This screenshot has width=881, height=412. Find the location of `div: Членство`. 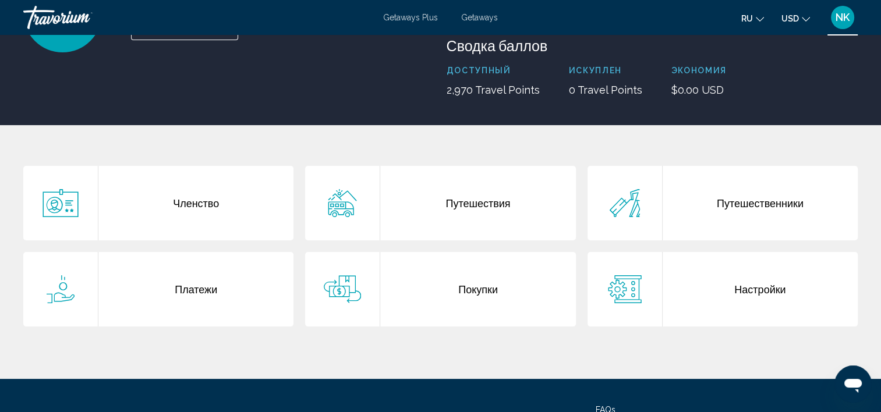

div: Членство is located at coordinates (196, 203).